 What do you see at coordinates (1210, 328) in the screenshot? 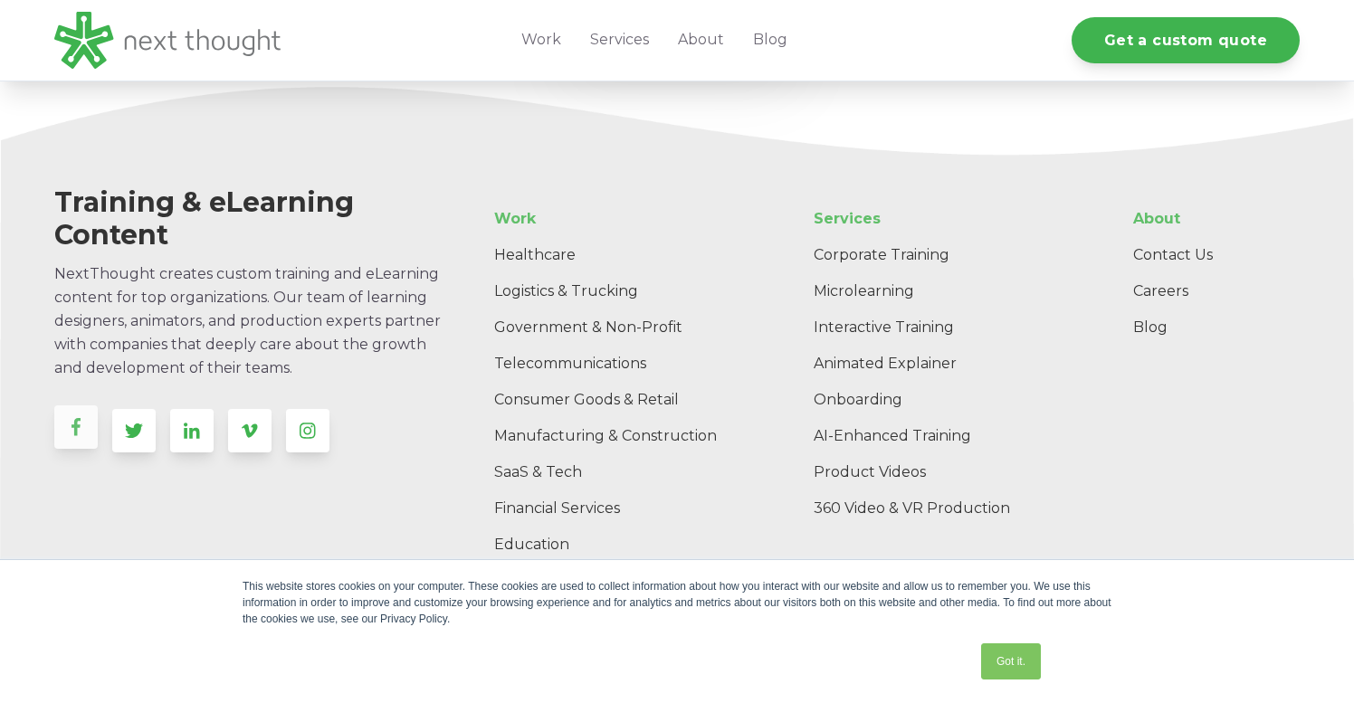
I see `a: Blog` at bounding box center [1210, 328].